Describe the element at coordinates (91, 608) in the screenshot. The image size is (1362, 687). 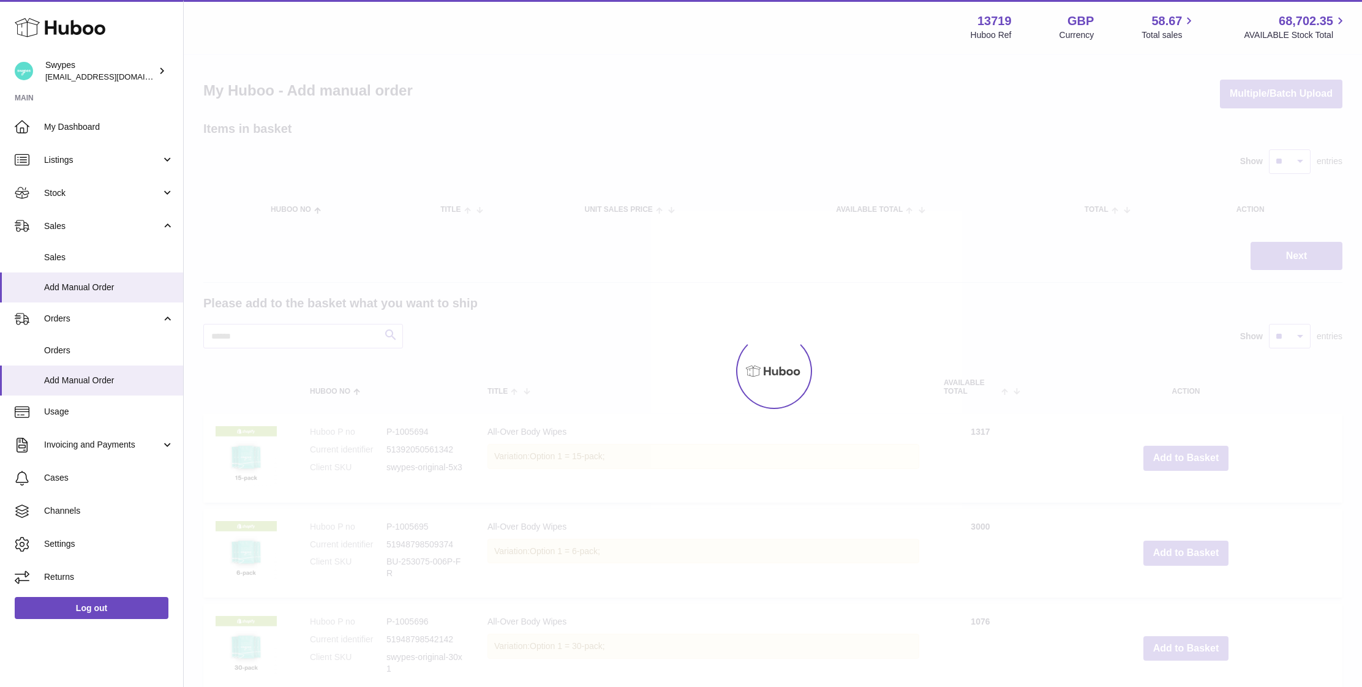
I see `a: Log out` at that location.